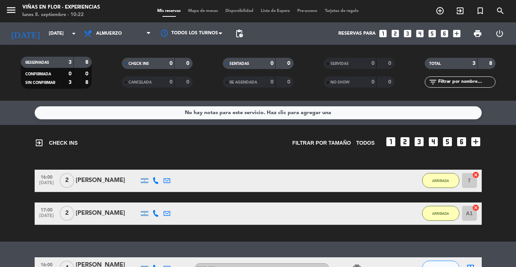  What do you see at coordinates (74, 34) in the screenshot?
I see `i: arrow_drop_down` at bounding box center [74, 34].